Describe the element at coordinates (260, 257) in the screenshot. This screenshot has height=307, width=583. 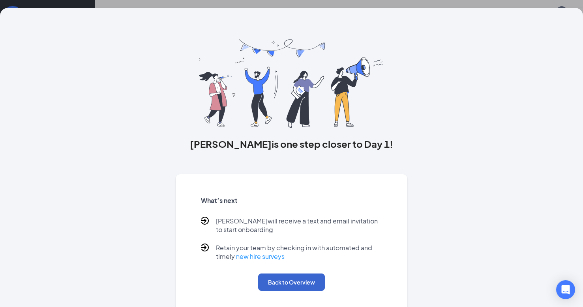
I see `a: new hire surveys` at that location.